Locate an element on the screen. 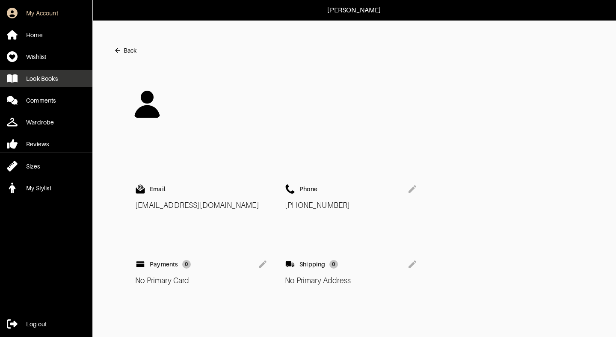  div: Look Books is located at coordinates (42, 79).